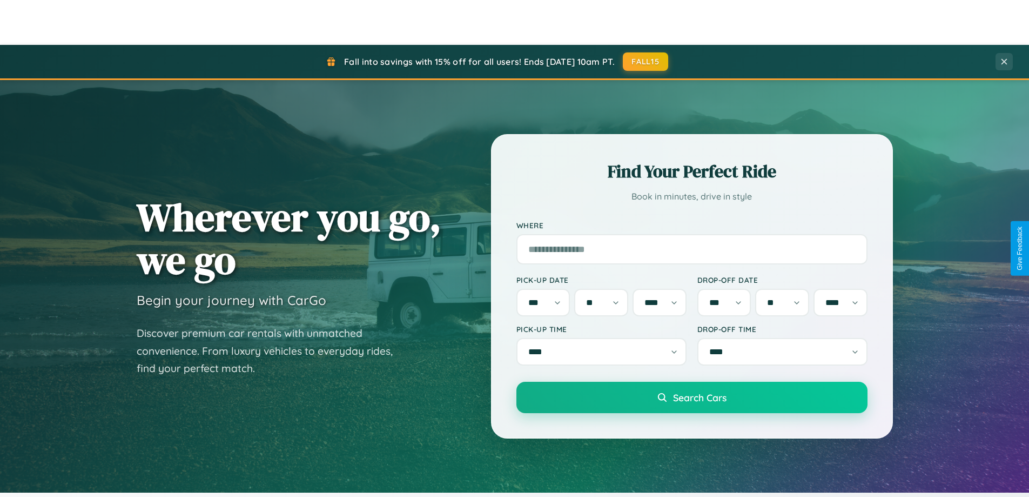 This screenshot has width=1029, height=497. What do you see at coordinates (692, 196) in the screenshot?
I see `p: Book in minutes, drive in style` at bounding box center [692, 196].